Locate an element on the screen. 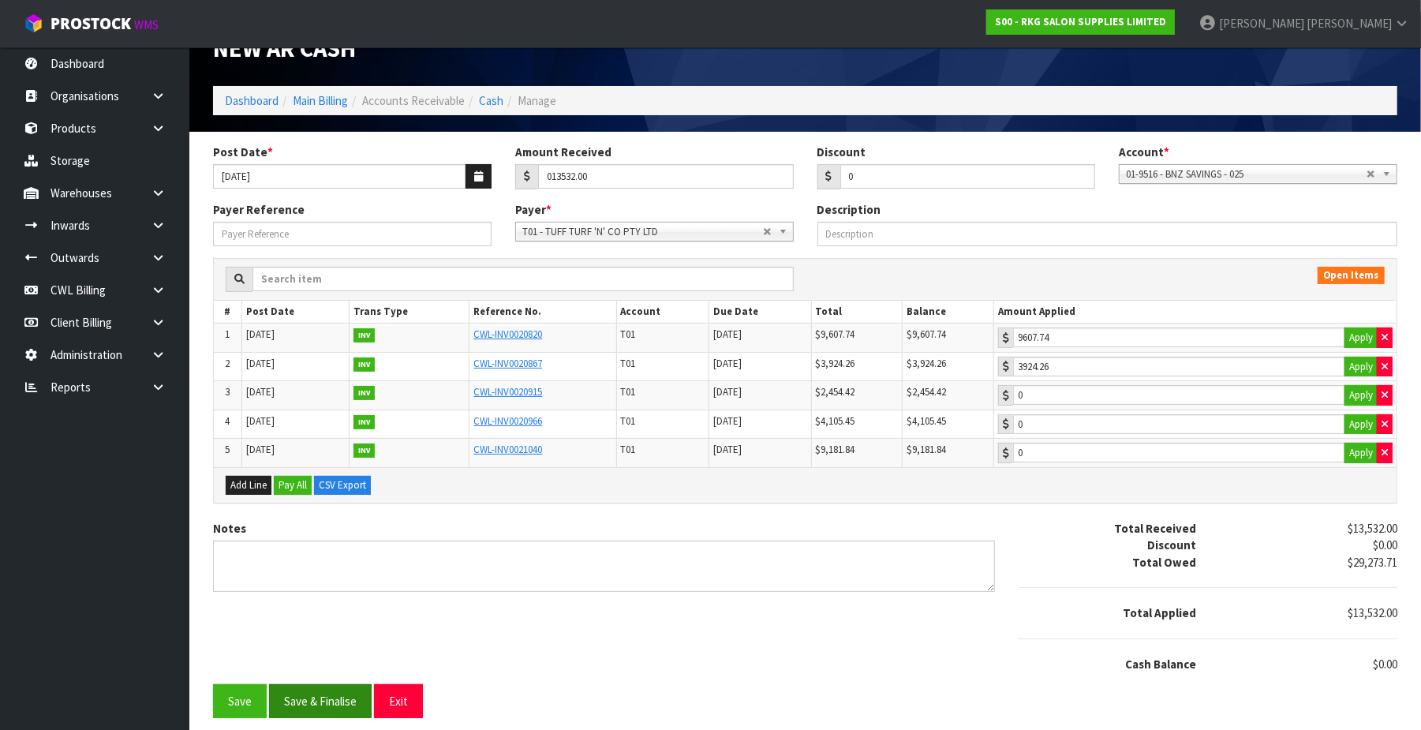  span: New AR Cash is located at coordinates (284, 48).